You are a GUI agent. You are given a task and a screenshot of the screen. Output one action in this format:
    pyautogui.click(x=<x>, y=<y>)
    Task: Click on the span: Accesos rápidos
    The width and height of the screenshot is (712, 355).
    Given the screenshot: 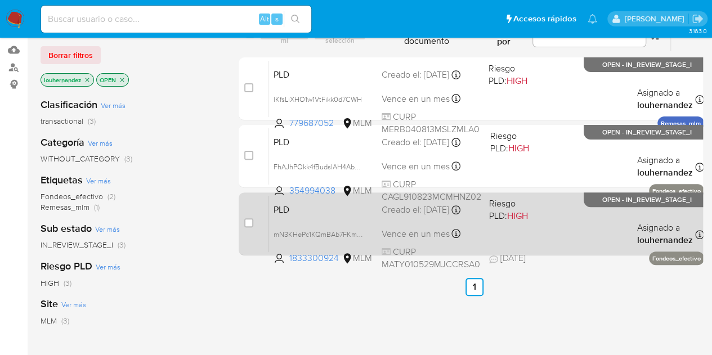 What is the action you would take?
    pyautogui.click(x=545, y=19)
    